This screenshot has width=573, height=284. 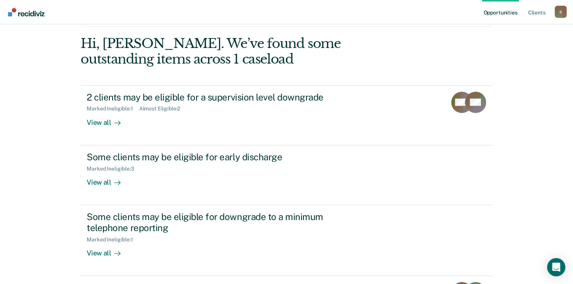 What do you see at coordinates (556, 267) in the screenshot?
I see `div: Open Intercom Messenger` at bounding box center [556, 267].